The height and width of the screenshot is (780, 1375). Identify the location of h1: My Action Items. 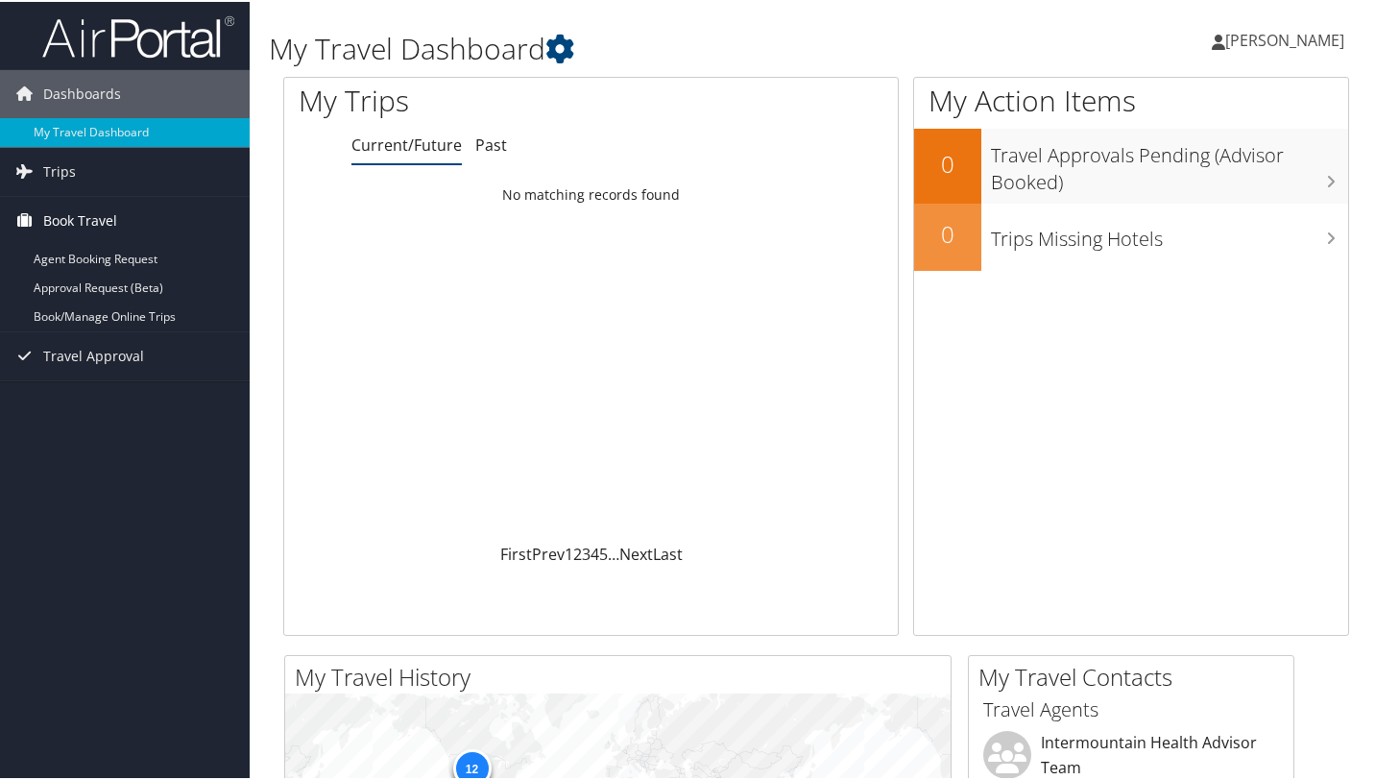
(1131, 99).